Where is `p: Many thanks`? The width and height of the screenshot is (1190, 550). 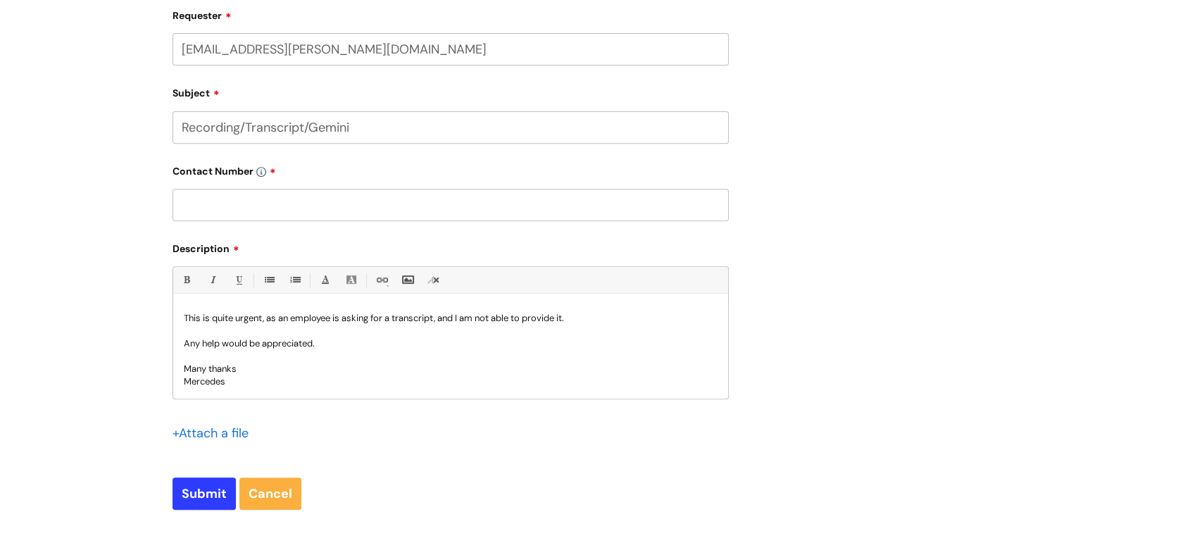 p: Many thanks is located at coordinates (451, 369).